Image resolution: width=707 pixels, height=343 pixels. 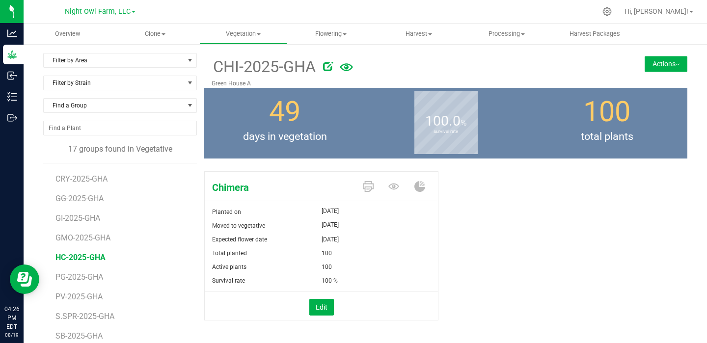 I want to click on span: HC-2025-GHA, so click(x=81, y=257).